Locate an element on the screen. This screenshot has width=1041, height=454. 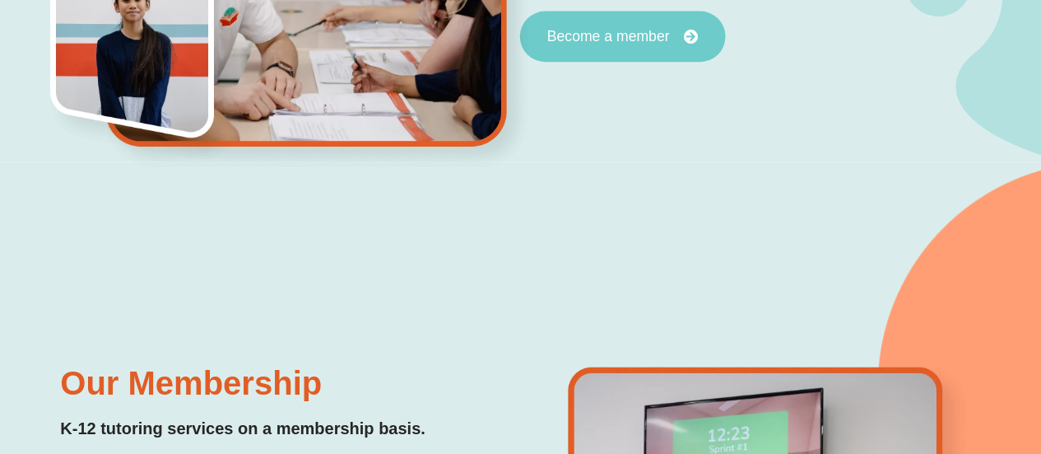
span: Become a member is located at coordinates (608, 36).